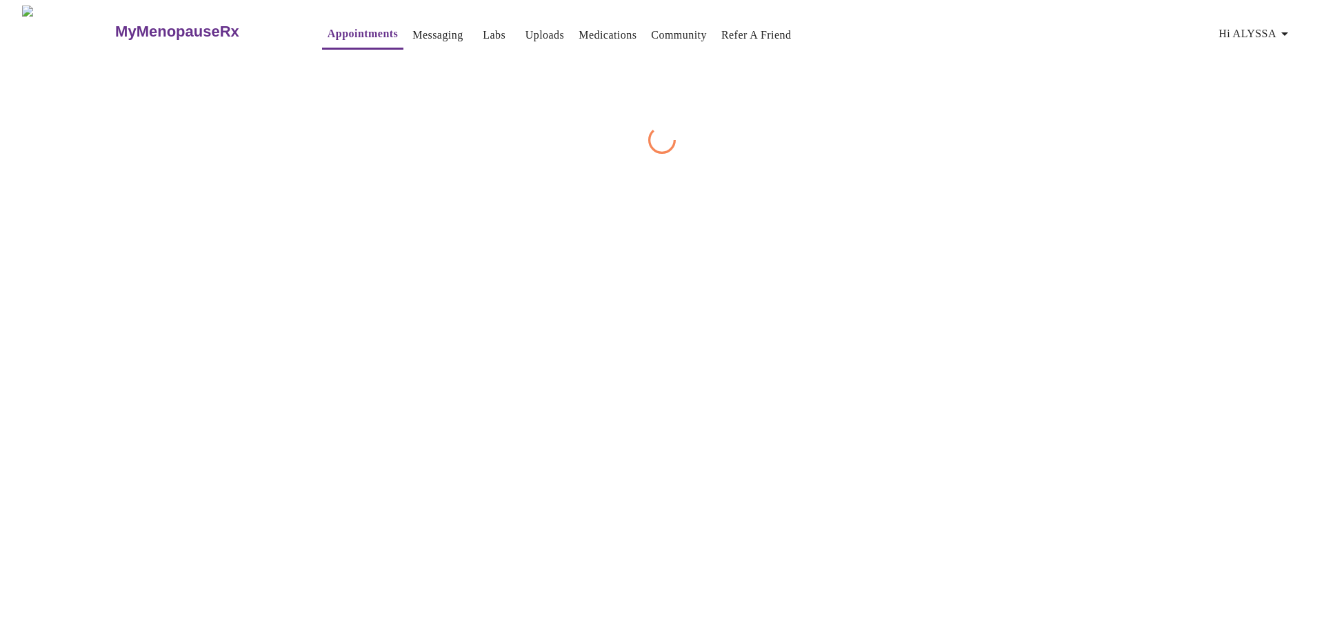 The width and height of the screenshot is (1324, 634). What do you see at coordinates (68, 31) in the screenshot?
I see `img: MyMenopauseRx Logo` at bounding box center [68, 31].